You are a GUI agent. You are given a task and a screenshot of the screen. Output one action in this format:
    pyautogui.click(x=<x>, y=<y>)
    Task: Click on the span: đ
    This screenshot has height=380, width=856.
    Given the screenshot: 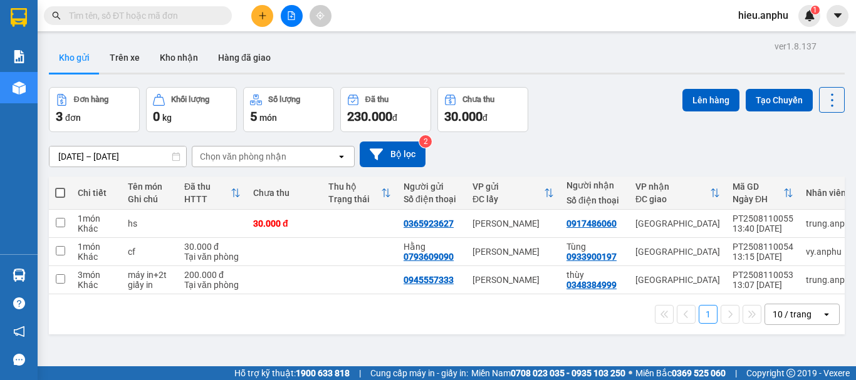 What is the action you would take?
    pyautogui.click(x=395, y=118)
    